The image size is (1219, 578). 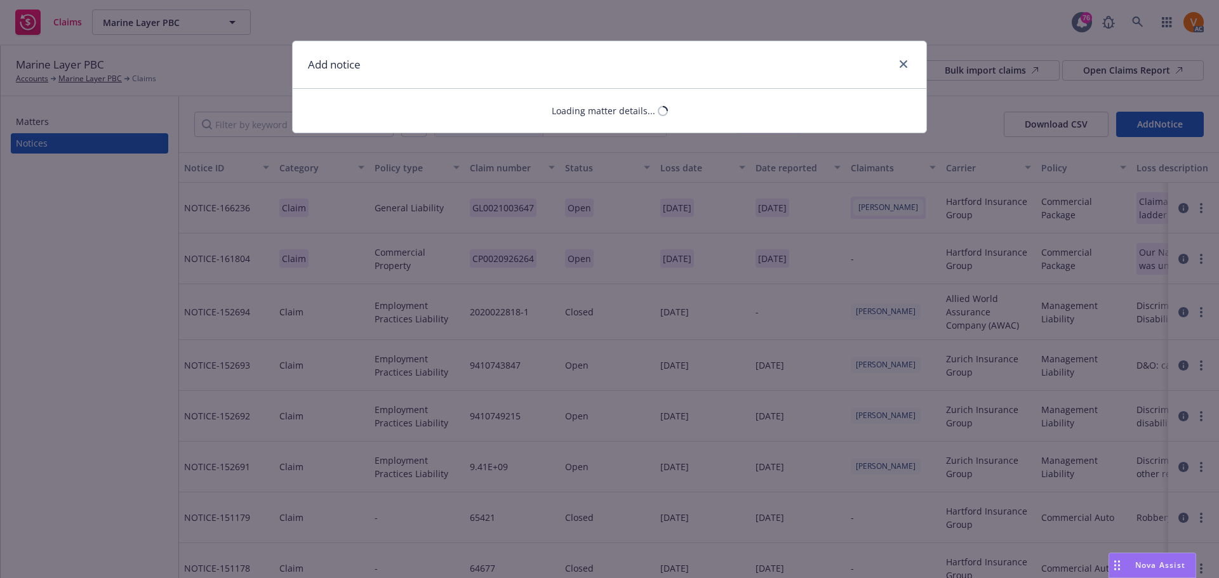 I want to click on div: Loading matter details..., so click(x=603, y=110).